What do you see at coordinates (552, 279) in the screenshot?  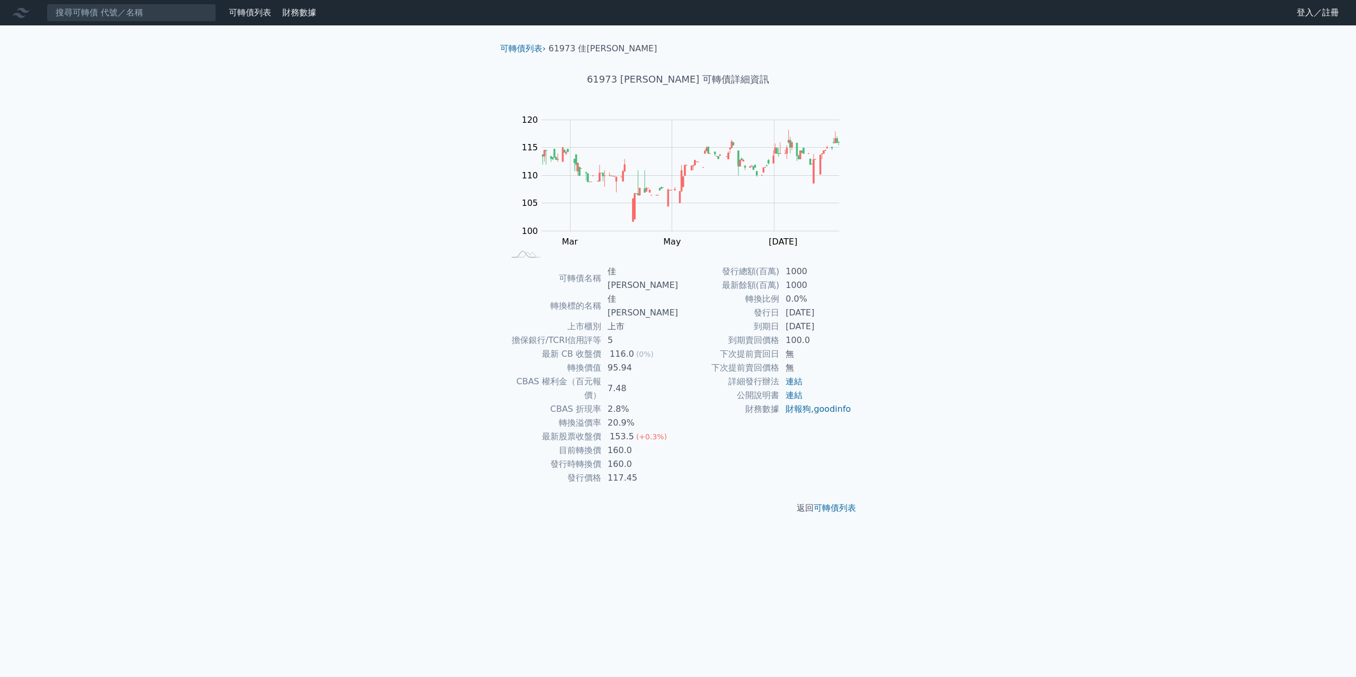 I see `td: 可轉債名稱` at bounding box center [552, 279].